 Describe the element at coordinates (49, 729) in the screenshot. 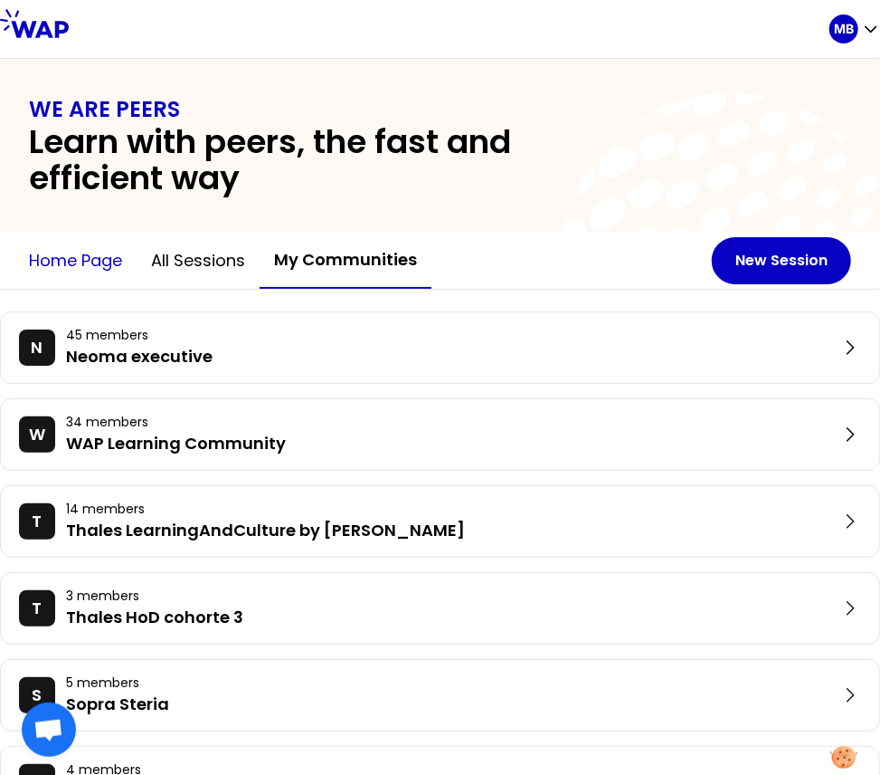

I see `div: Ouvrir le chat` at that location.